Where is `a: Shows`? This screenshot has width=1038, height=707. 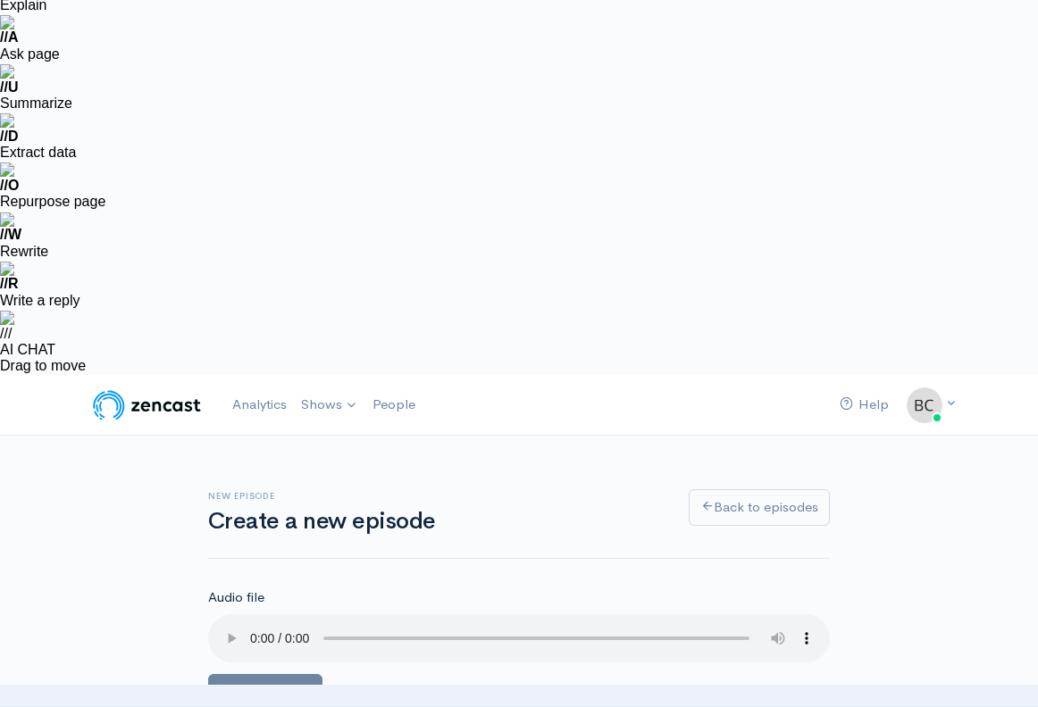 a: Shows is located at coordinates (329, 405).